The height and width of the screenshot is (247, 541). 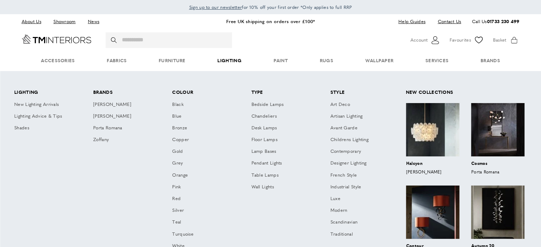 What do you see at coordinates (44, 128) in the screenshot?
I see `a: Shades` at bounding box center [44, 128].